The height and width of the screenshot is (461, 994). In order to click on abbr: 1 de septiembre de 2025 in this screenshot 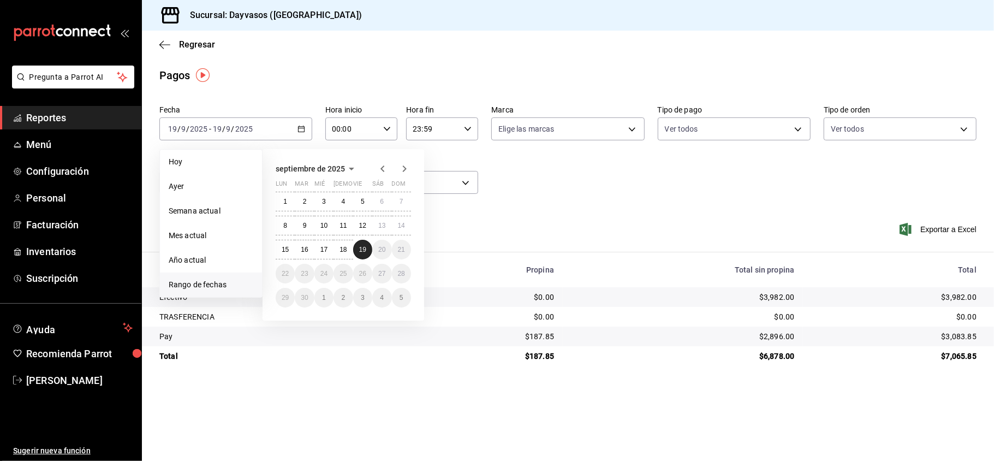, I will do `click(285, 201)`.